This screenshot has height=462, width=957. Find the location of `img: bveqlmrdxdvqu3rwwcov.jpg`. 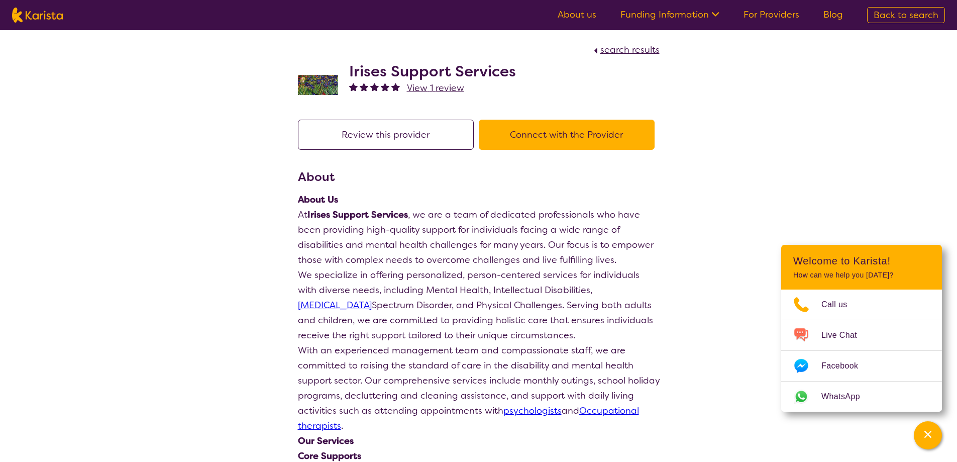

img: bveqlmrdxdvqu3rwwcov.jpg is located at coordinates (318, 85).